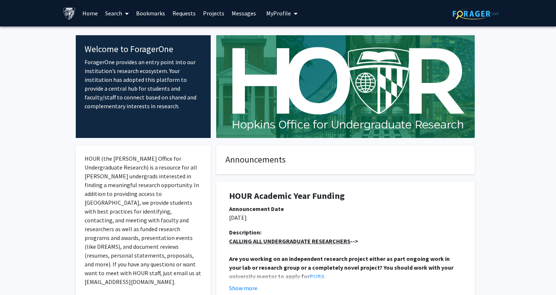 This screenshot has height=295, width=556. I want to click on strong: Are you working on an independent research project either as part ongoing work in your lab or res..., so click(341, 268).